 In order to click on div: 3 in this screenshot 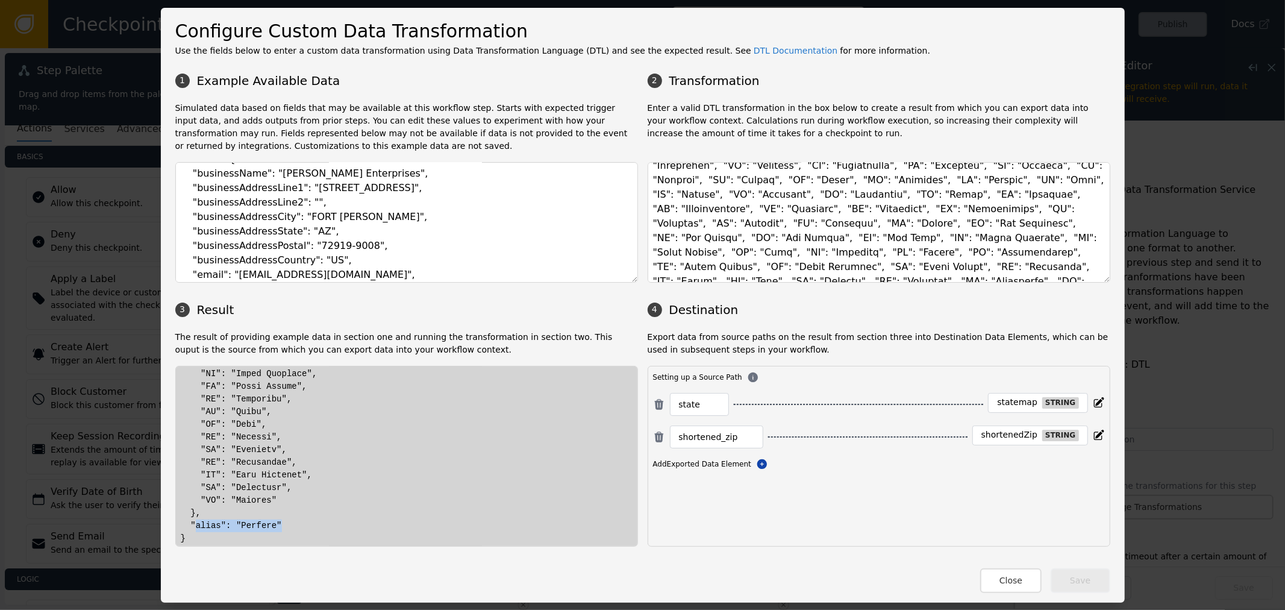, I will do `click(183, 310)`.